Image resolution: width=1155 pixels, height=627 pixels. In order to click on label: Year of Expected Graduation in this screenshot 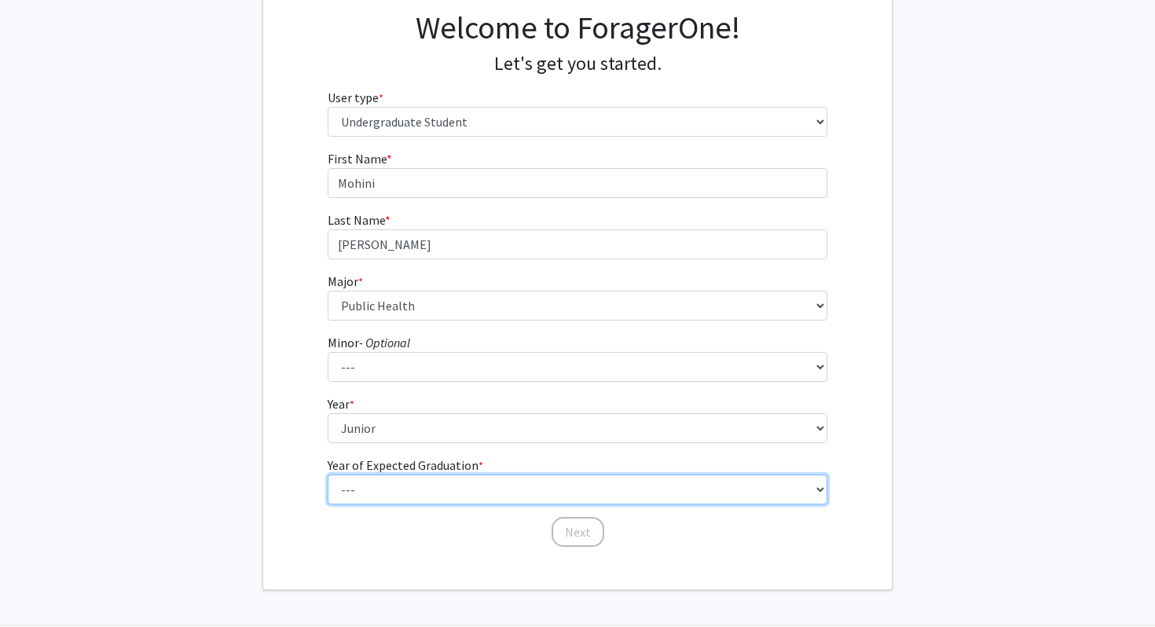, I will do `click(406, 465)`.